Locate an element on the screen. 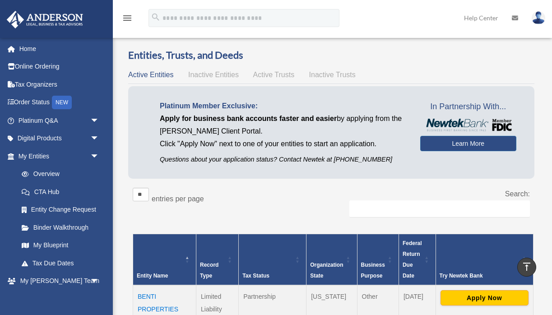 This screenshot has width=552, height=315. a: My Entitiesarrow_drop_down is located at coordinates (57, 156).